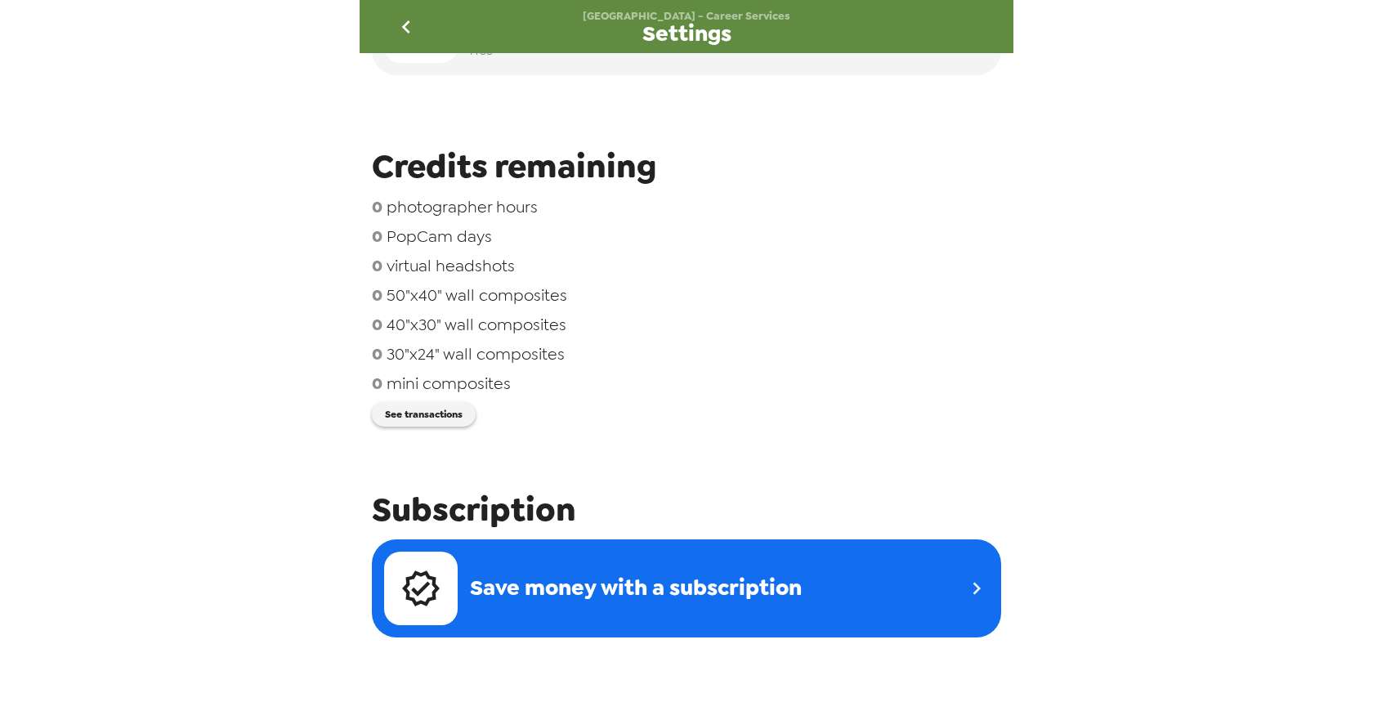 This screenshot has width=1373, height=720. I want to click on span: Save money with a subscription, so click(636, 588).